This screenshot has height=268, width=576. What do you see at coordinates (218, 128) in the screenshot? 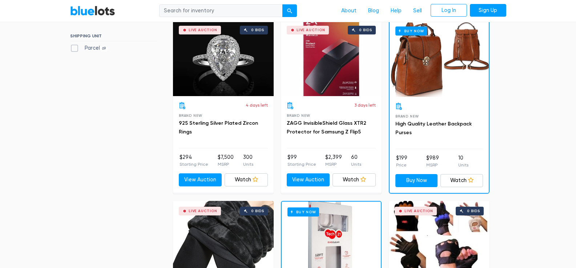
I see `a: 925 Sterling Silver Plated Zircon Rings` at bounding box center [218, 128].